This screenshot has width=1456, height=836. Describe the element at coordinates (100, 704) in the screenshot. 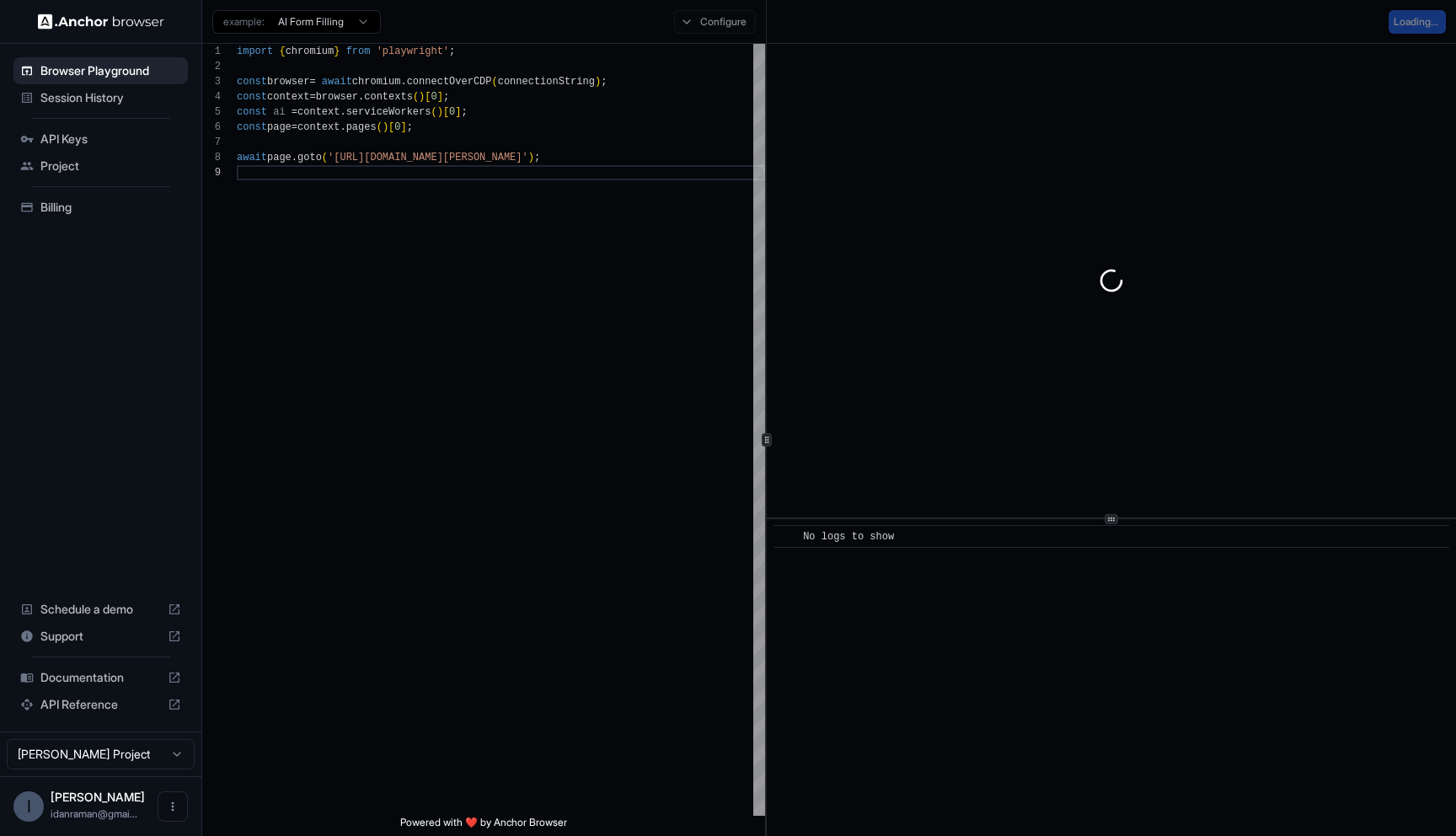

I see `span: API Reference` at that location.